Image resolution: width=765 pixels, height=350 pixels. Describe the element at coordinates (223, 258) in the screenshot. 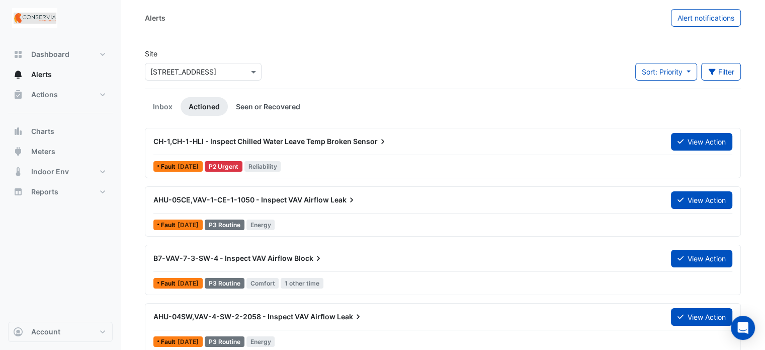

I see `span: B7-VAV-7-3-SW-4 - Inspect VAV Airflow` at that location.